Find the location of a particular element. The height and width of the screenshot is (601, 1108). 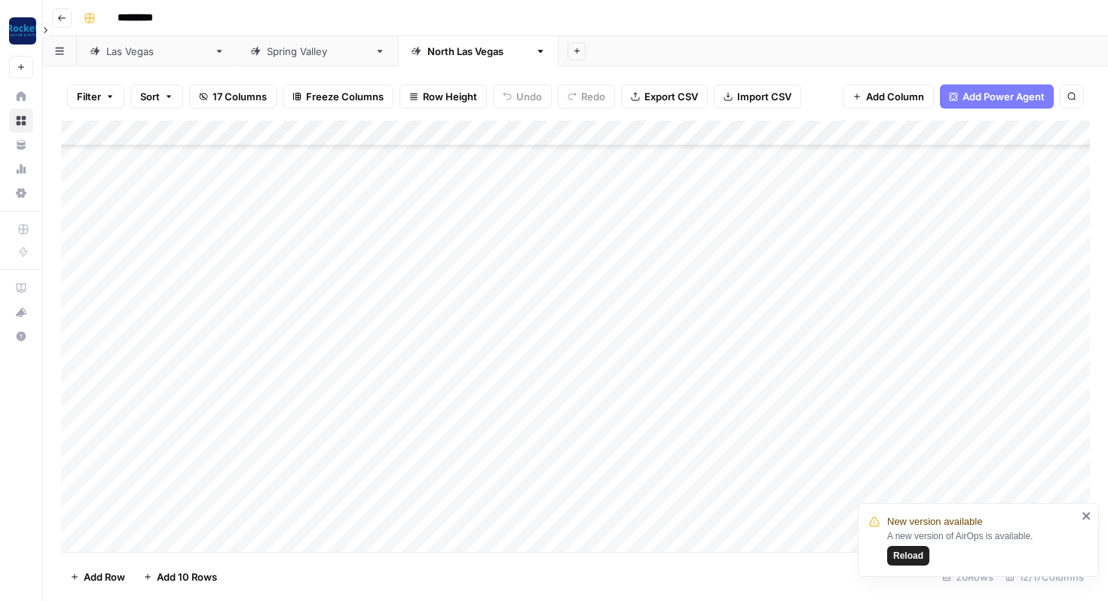

img: Rocket Pilots Logo is located at coordinates (23, 31).